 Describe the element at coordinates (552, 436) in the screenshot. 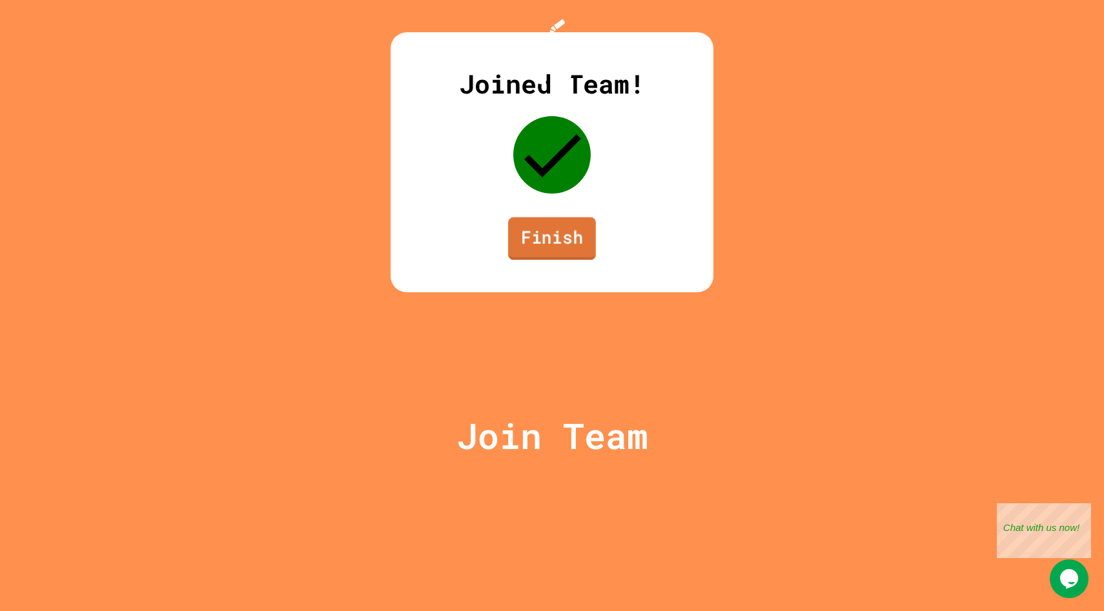

I see `p: Join Team` at that location.